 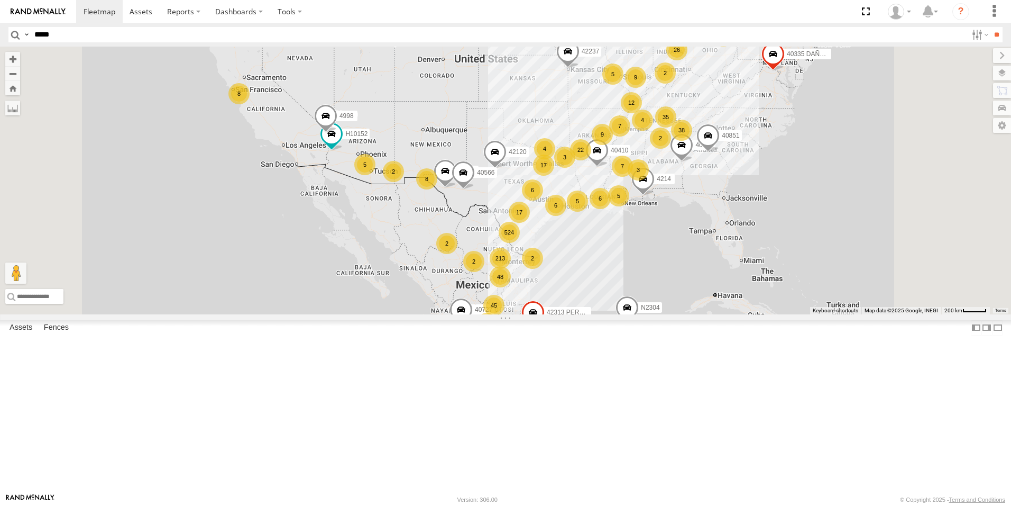 What do you see at coordinates (13, 88) in the screenshot?
I see `button: Zoom Home` at bounding box center [13, 88].